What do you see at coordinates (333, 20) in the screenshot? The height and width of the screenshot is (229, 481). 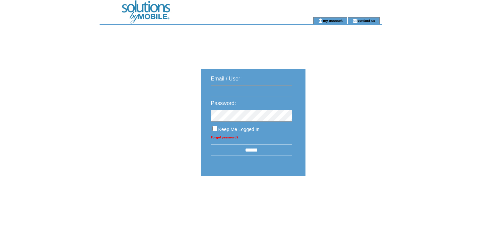 I see `a: my account` at bounding box center [333, 20].